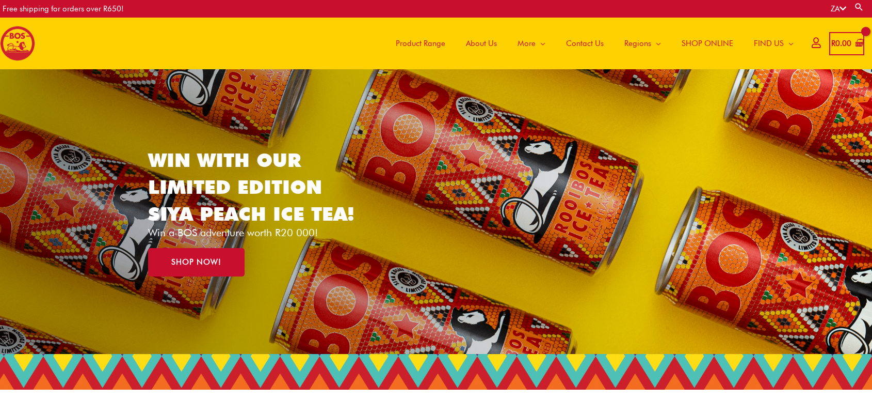  Describe the element at coordinates (708, 43) in the screenshot. I see `span: SHOP ONLINE` at that location.